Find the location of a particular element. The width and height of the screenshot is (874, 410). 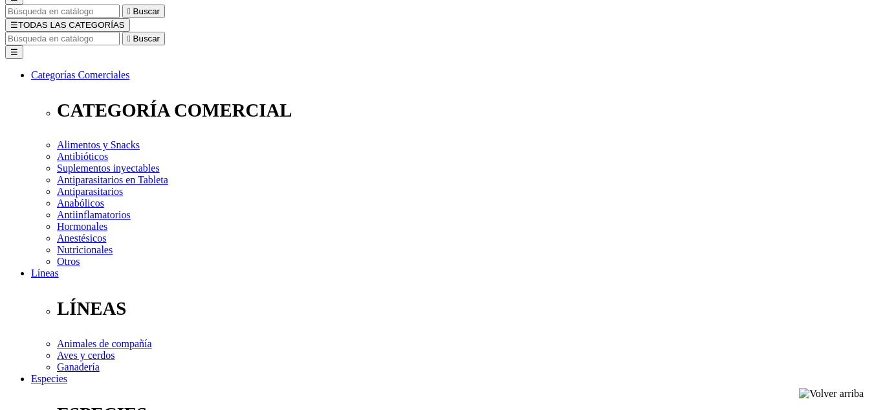

span: Anabólicos is located at coordinates (80, 203).